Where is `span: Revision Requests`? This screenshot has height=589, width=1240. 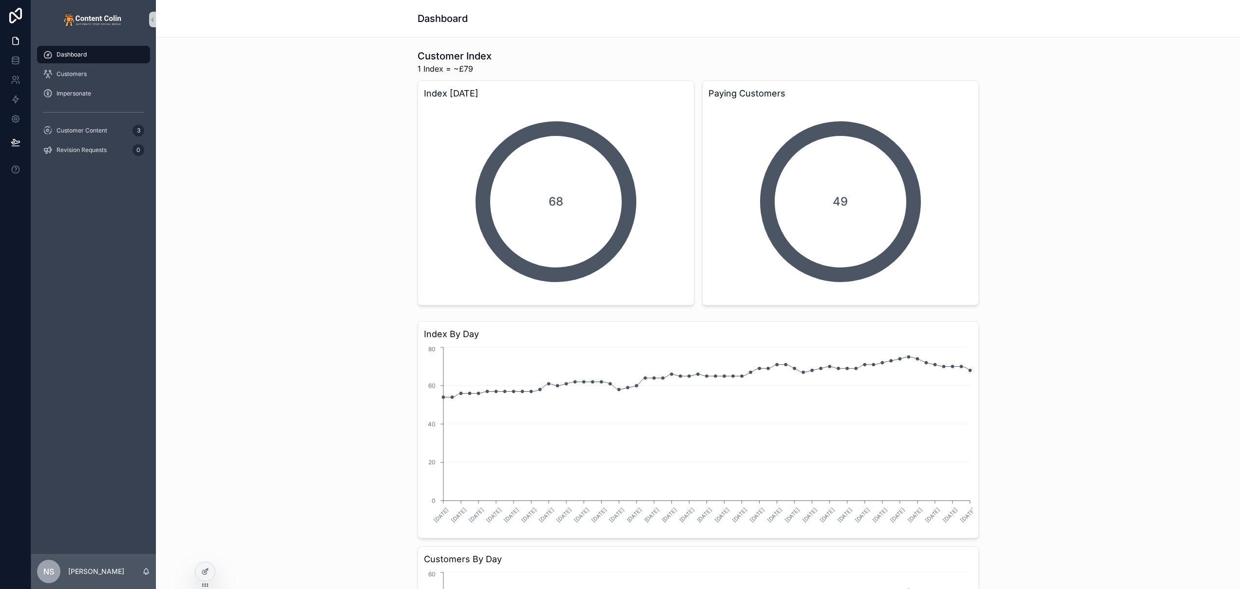
span: Revision Requests is located at coordinates (81, 150).